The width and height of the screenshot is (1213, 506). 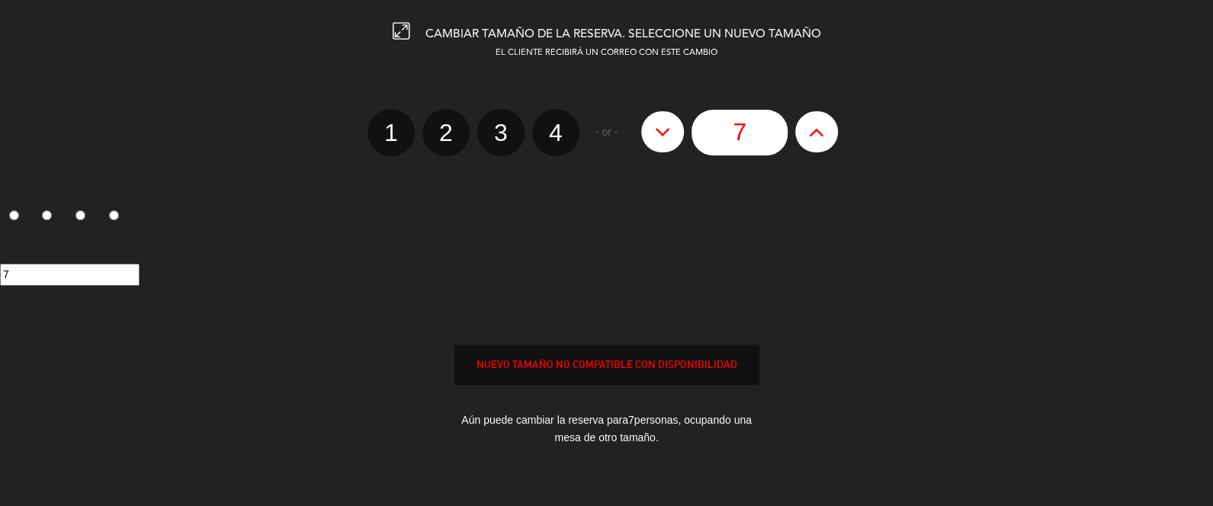 I want to click on label: 1, so click(x=391, y=133).